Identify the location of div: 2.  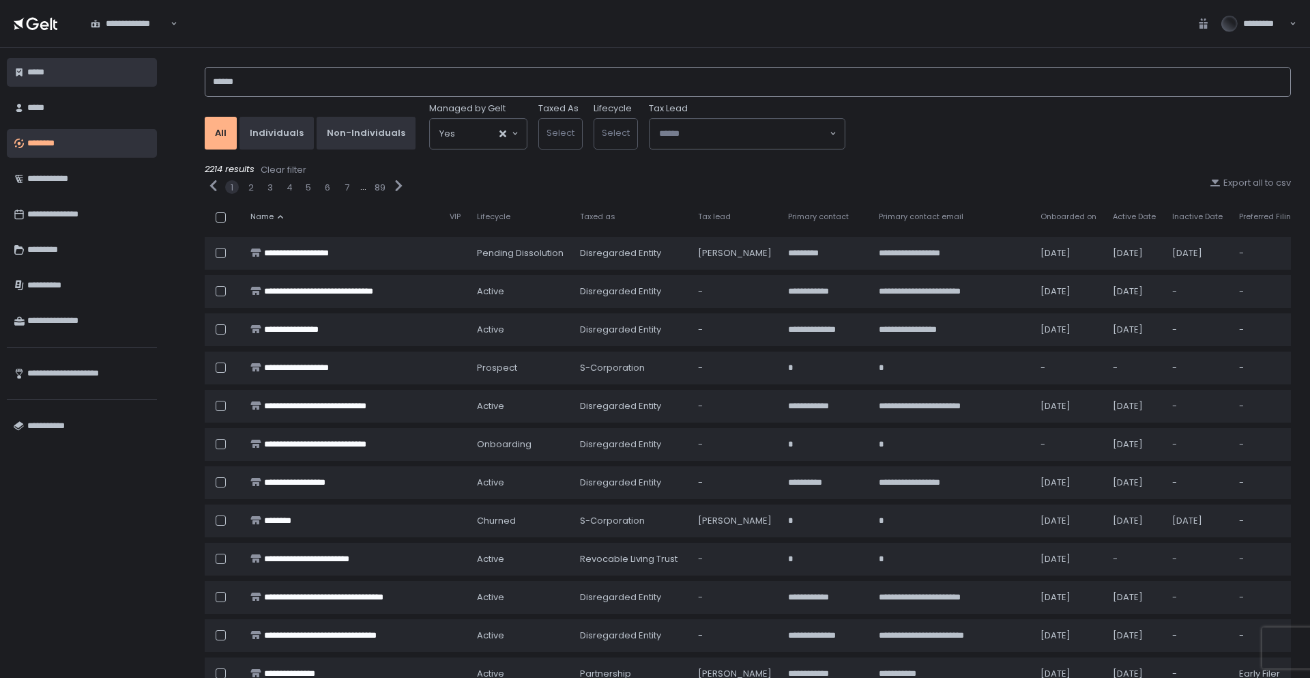
(251, 188).